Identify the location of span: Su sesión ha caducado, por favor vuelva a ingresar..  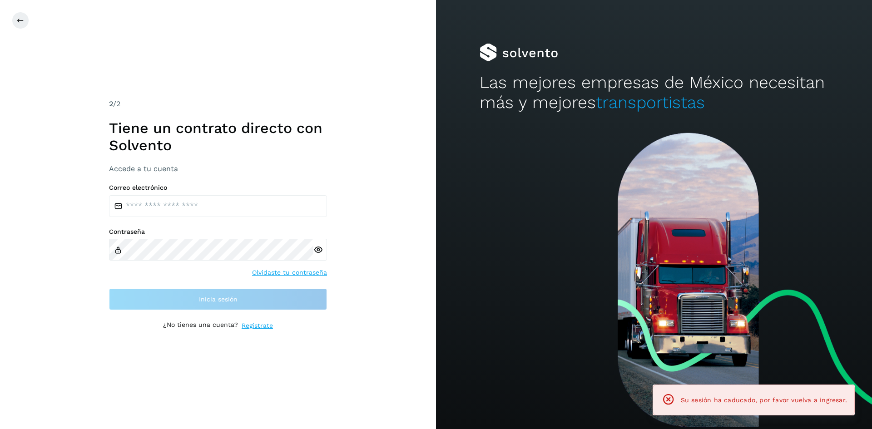
(764, 400).